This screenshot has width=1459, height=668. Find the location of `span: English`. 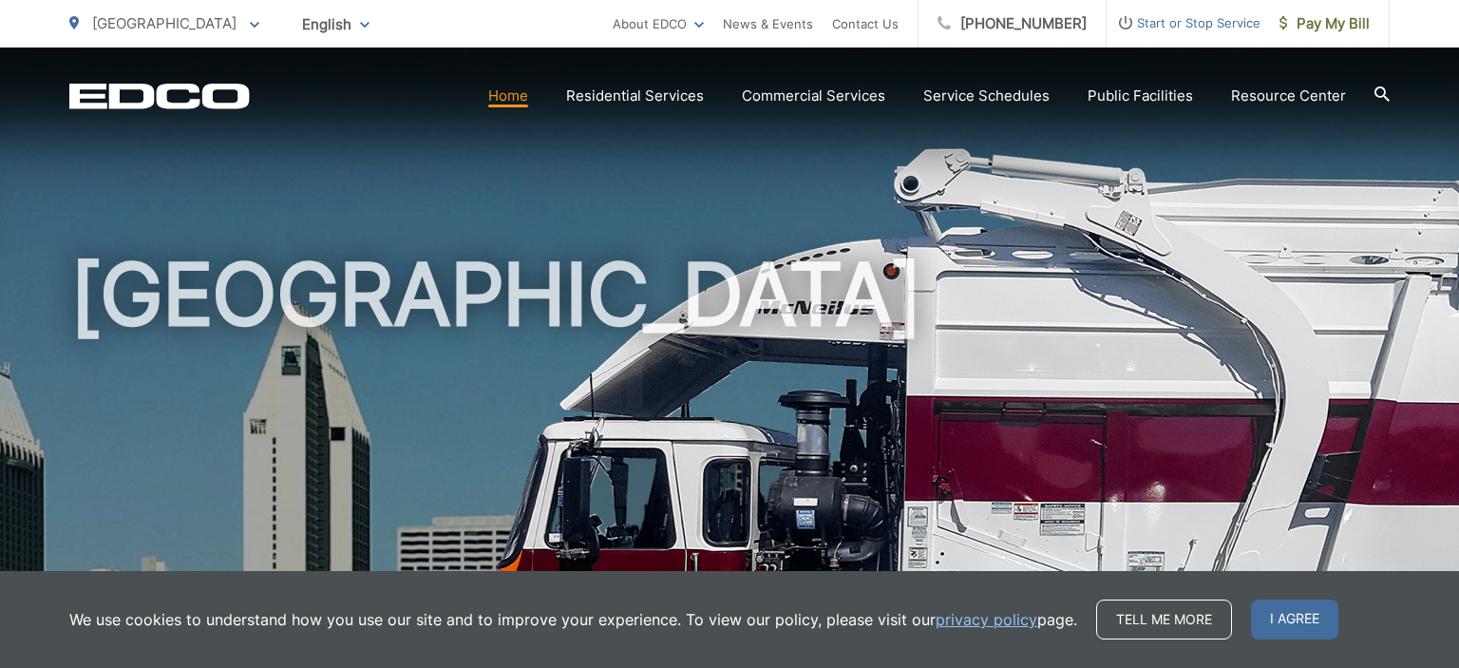

span: English is located at coordinates (335, 24).